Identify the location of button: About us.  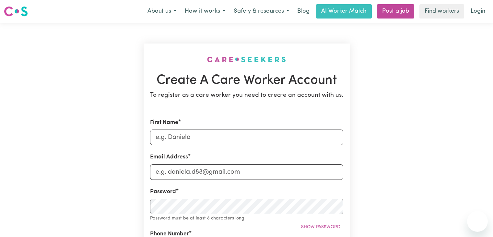
(162, 11).